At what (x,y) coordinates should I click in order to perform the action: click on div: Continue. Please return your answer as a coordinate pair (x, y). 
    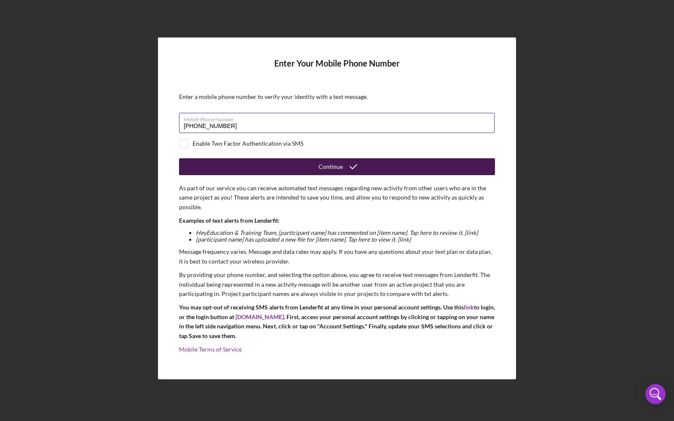
    Looking at the image, I should click on (331, 167).